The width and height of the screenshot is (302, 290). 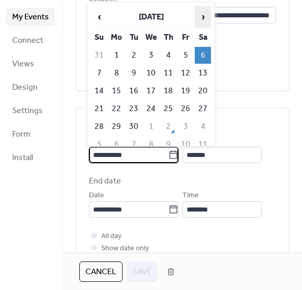 What do you see at coordinates (117, 108) in the screenshot?
I see `td: 22` at bounding box center [117, 108].